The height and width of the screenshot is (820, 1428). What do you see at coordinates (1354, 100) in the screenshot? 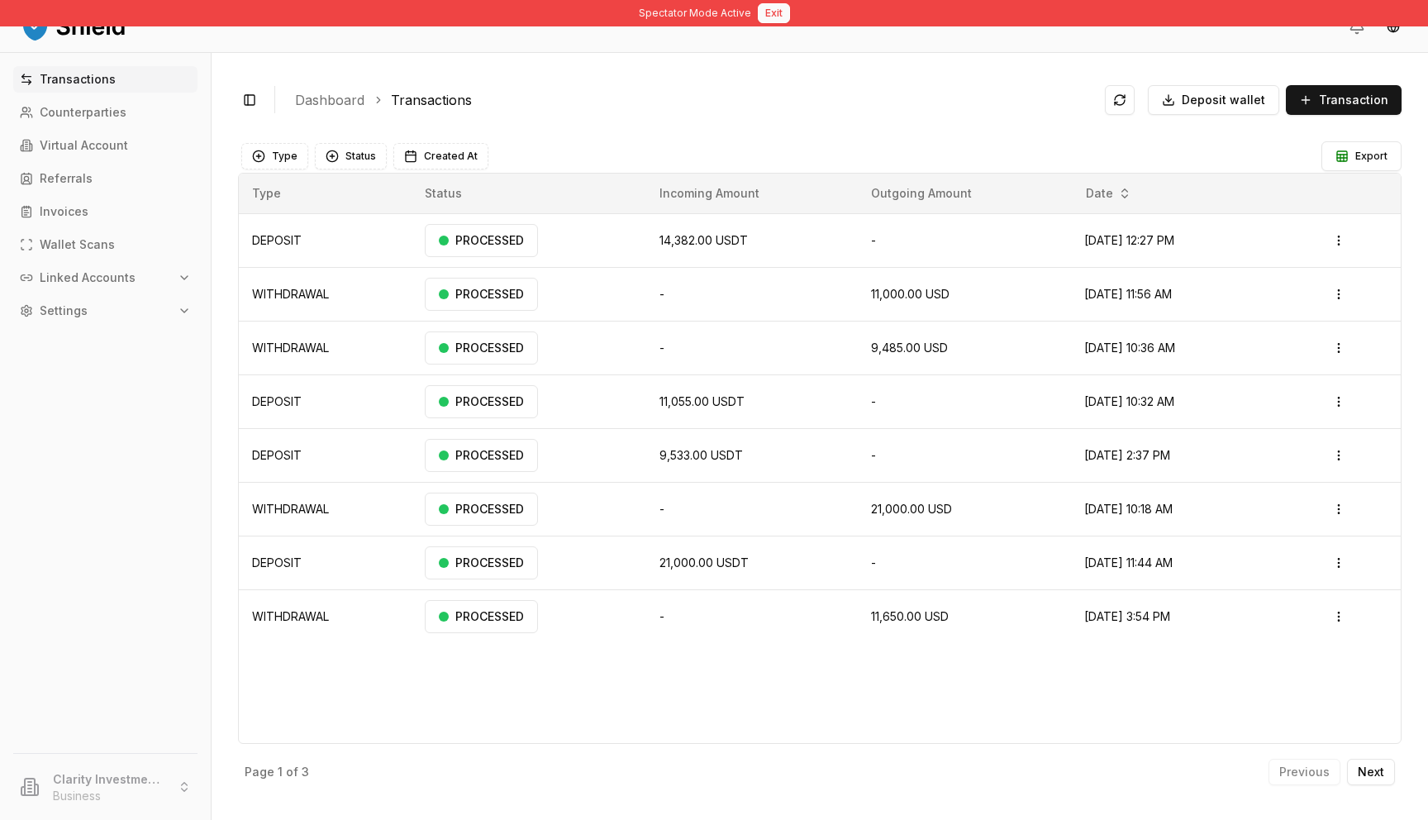
I see `span: Transaction` at bounding box center [1354, 100].